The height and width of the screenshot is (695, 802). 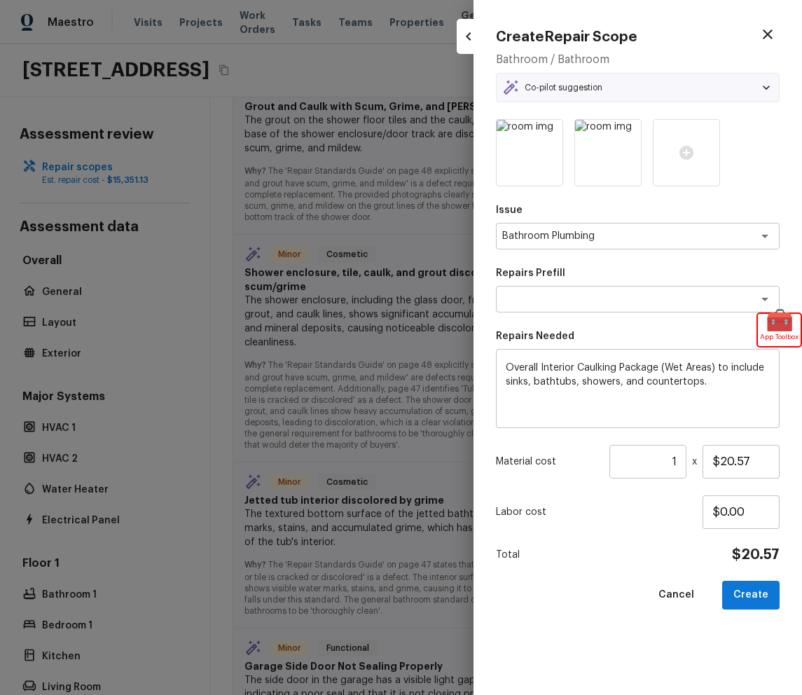 What do you see at coordinates (638, 462) in the screenshot?
I see `div: x` at bounding box center [638, 462].